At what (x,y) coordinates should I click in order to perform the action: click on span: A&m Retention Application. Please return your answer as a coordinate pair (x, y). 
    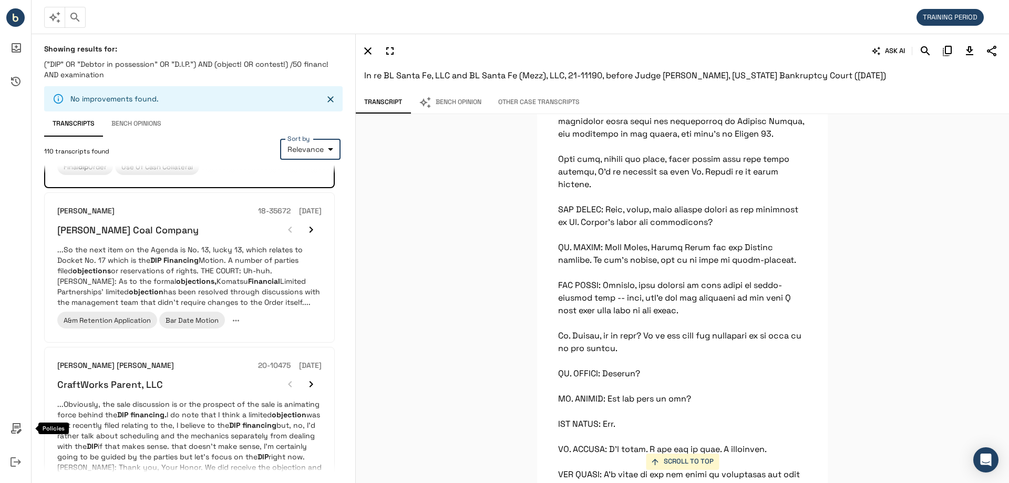
    Looking at the image, I should click on (107, 320).